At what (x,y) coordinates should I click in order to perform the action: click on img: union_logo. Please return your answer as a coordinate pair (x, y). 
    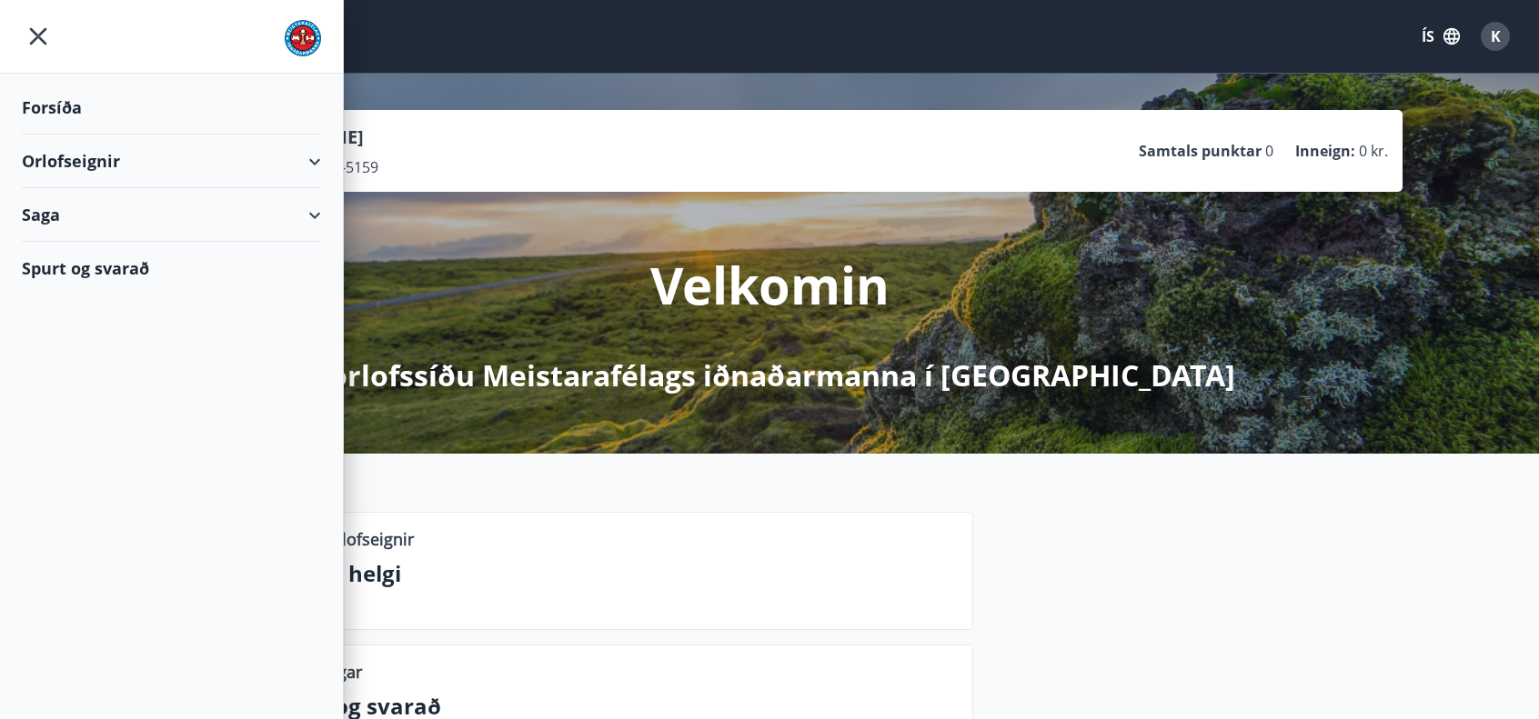
    Looking at the image, I should click on (303, 38).